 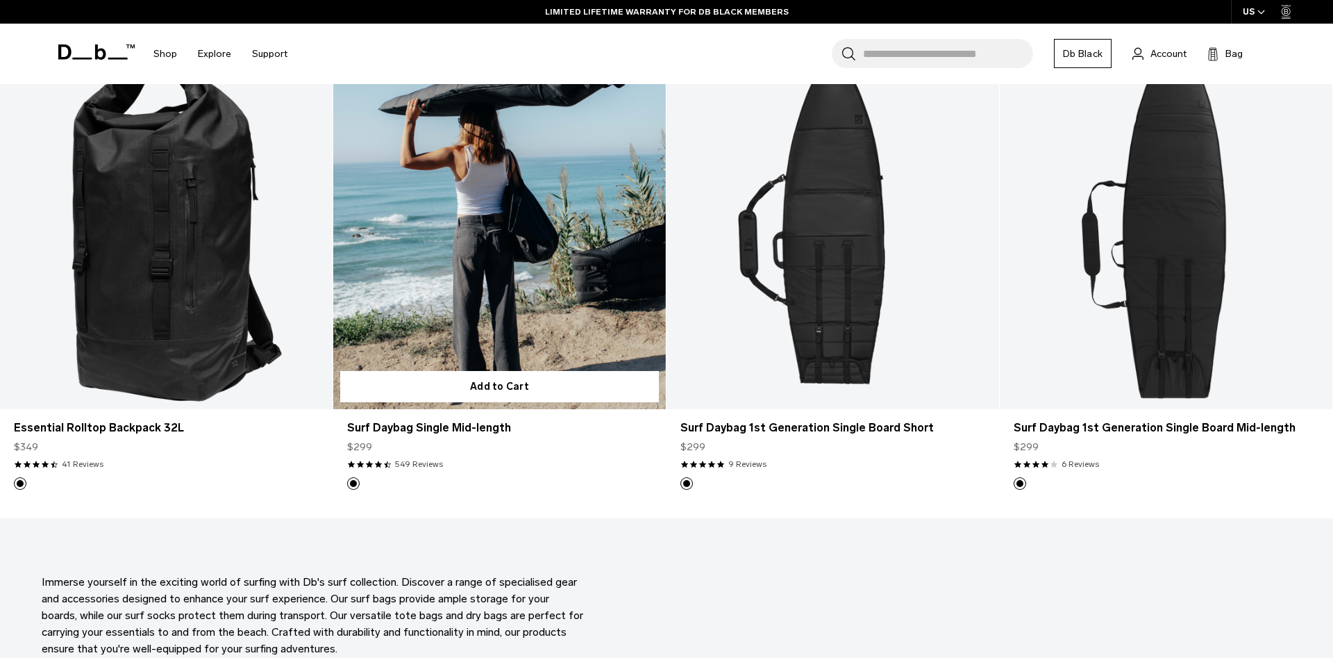 I want to click on a: 549 reviews, so click(x=419, y=464).